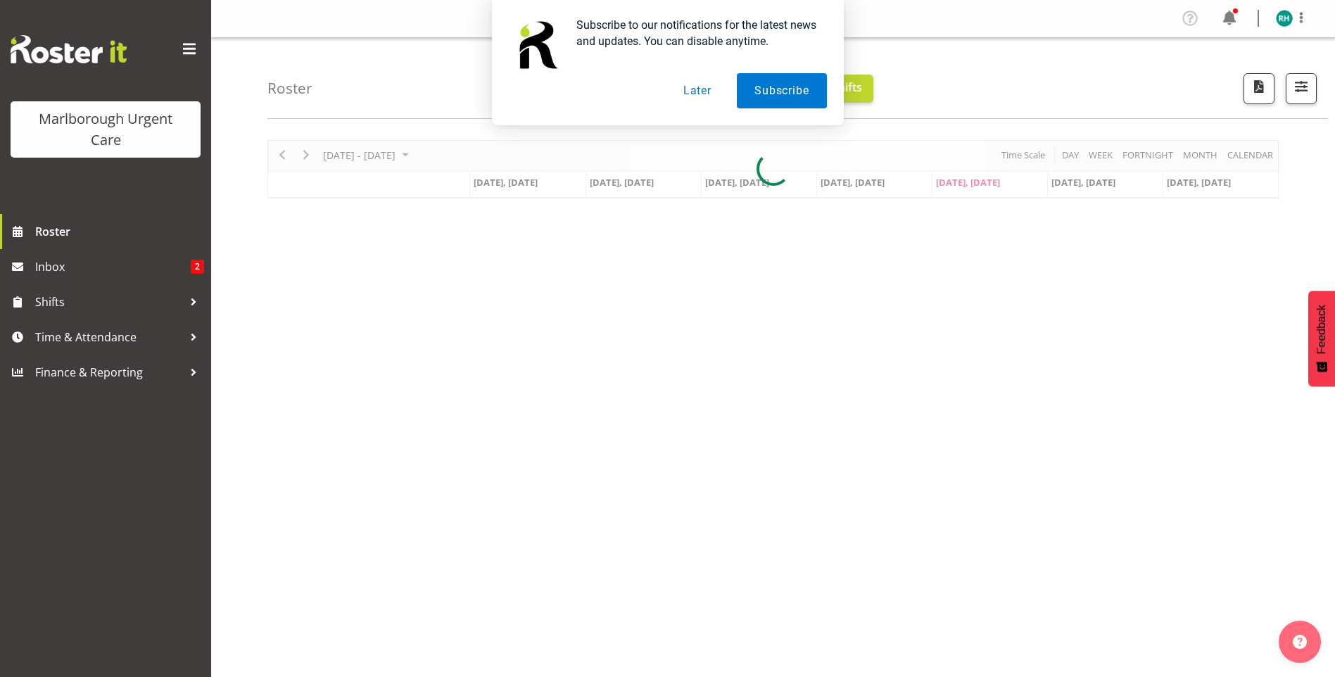 The image size is (1335, 677). I want to click on span: Finance & Reporting, so click(109, 372).